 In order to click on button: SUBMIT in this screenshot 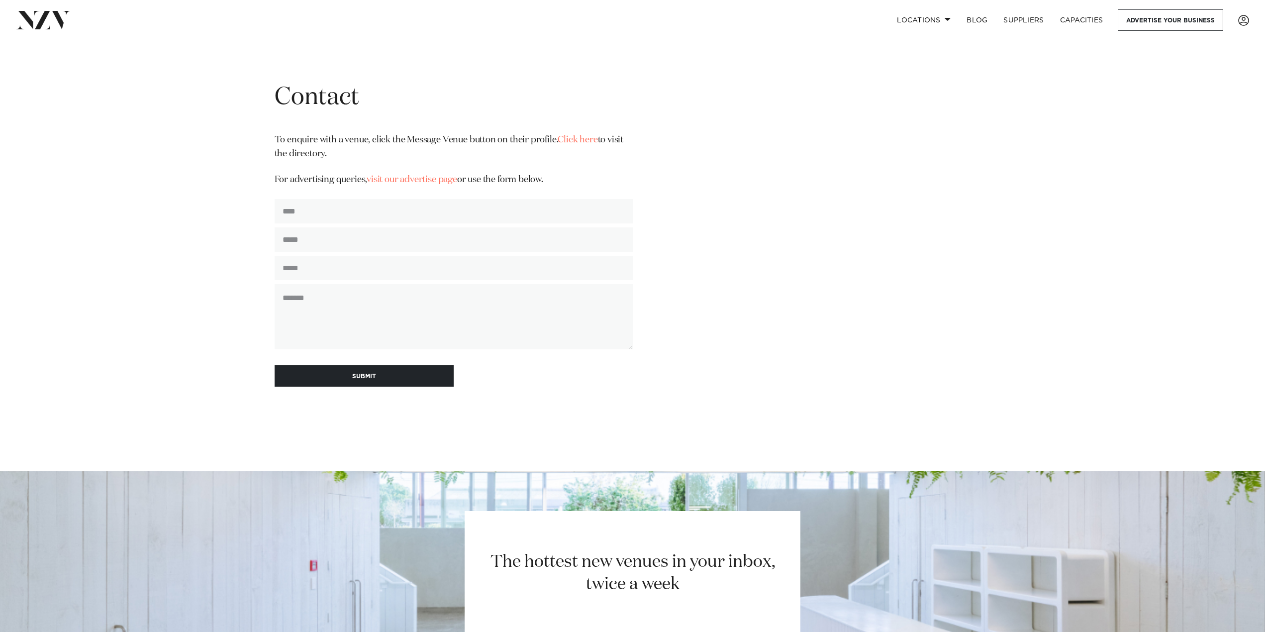, I will do `click(364, 375)`.